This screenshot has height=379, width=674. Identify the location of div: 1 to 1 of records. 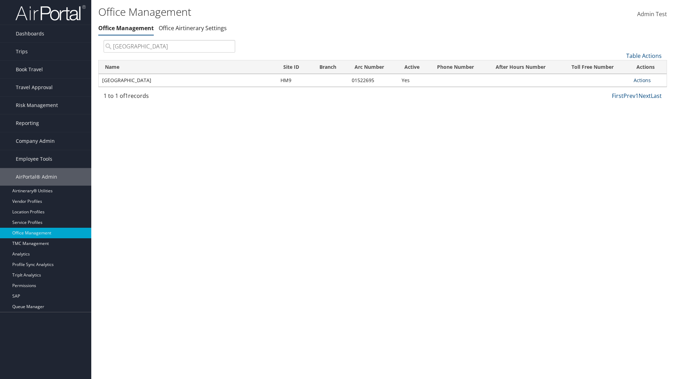
(169, 98).